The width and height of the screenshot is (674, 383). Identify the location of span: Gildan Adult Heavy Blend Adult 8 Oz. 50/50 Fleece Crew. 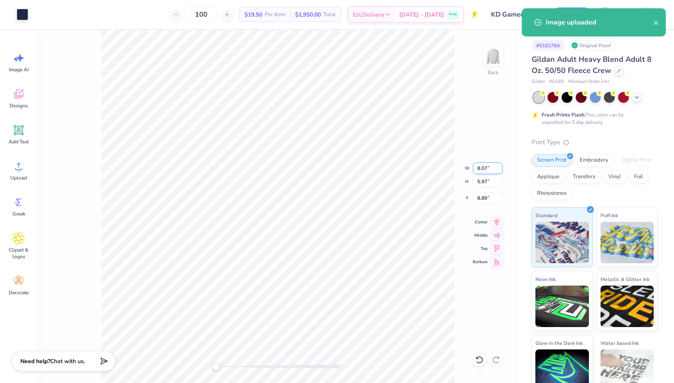
(591, 65).